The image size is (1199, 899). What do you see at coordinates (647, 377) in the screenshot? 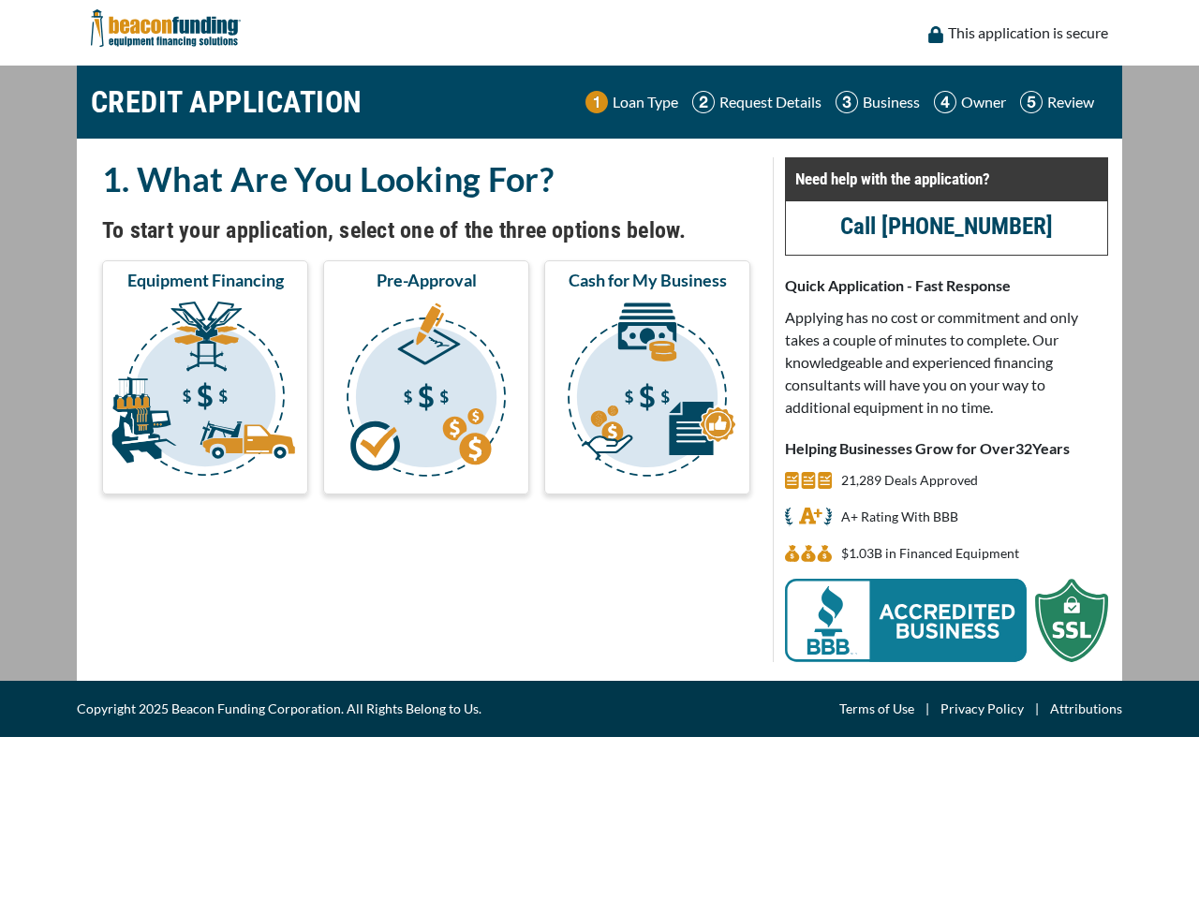
I see `button: Cash for My Business` at bounding box center [647, 377].